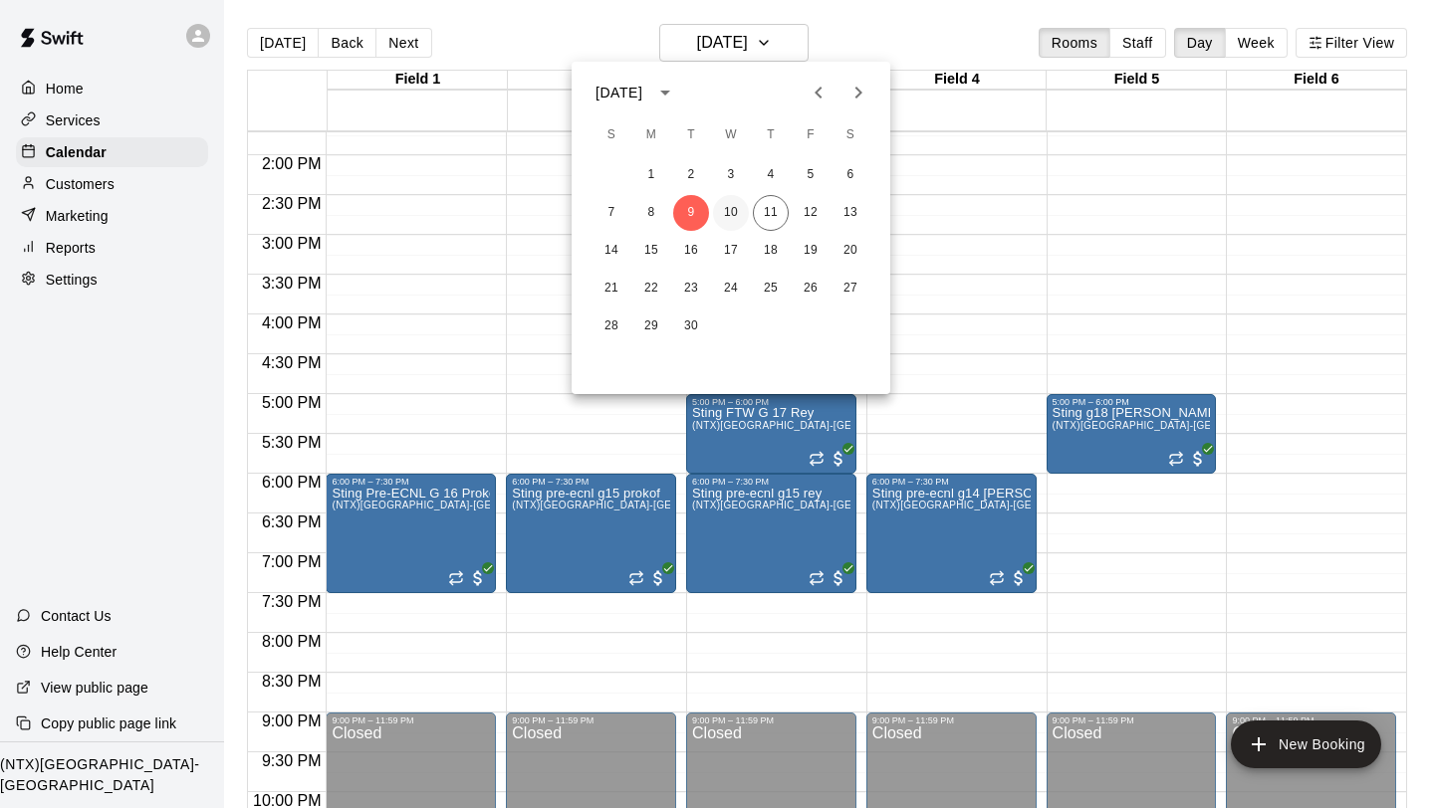  Describe the element at coordinates (850, 135) in the screenshot. I see `span: Saturday` at that location.